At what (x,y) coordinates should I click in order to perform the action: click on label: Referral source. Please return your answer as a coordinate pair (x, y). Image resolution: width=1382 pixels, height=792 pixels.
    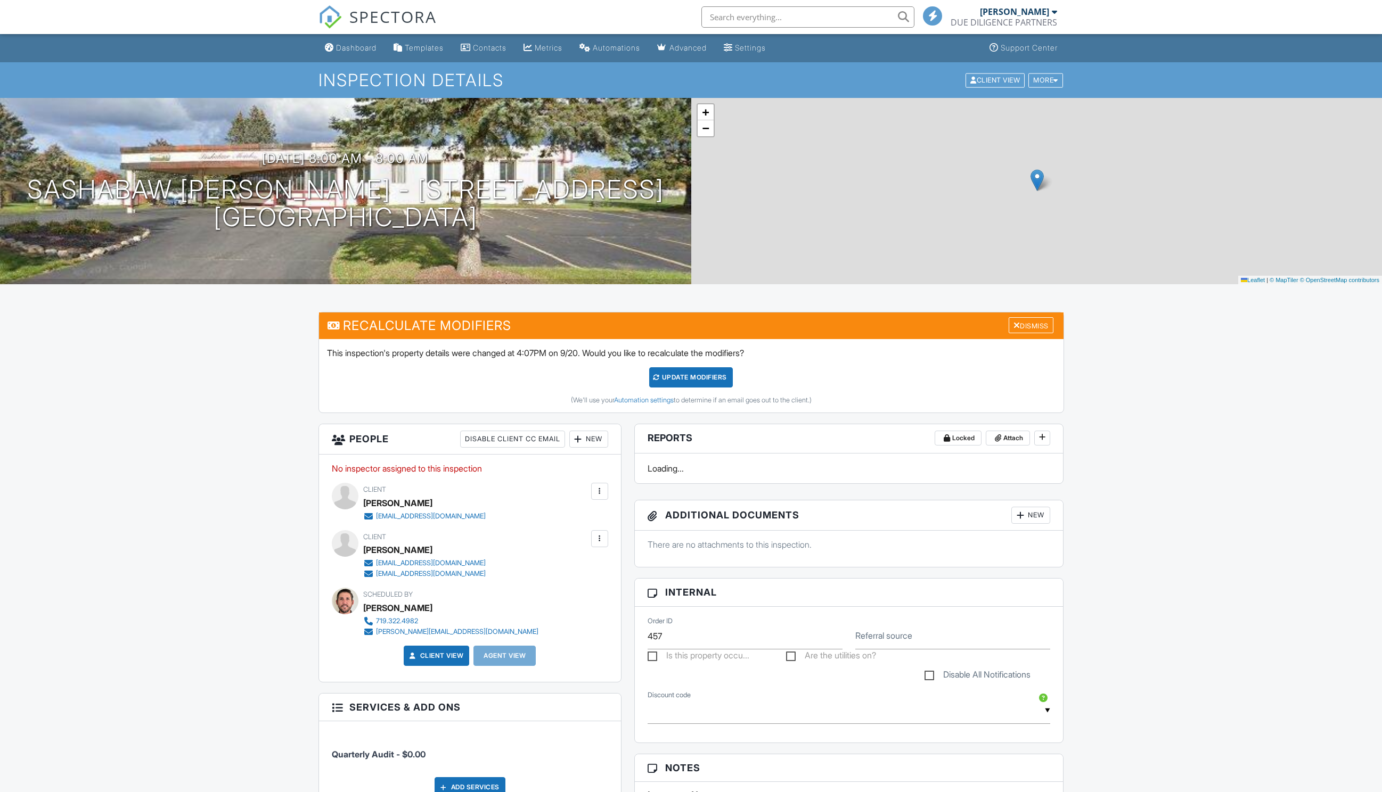
    Looking at the image, I should click on (883, 636).